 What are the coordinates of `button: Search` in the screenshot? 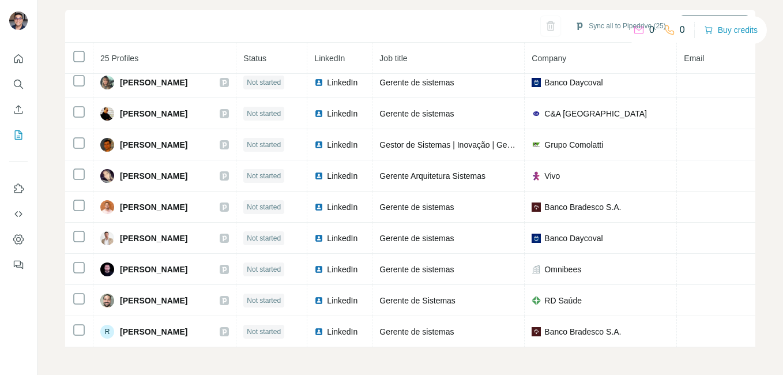 It's located at (18, 84).